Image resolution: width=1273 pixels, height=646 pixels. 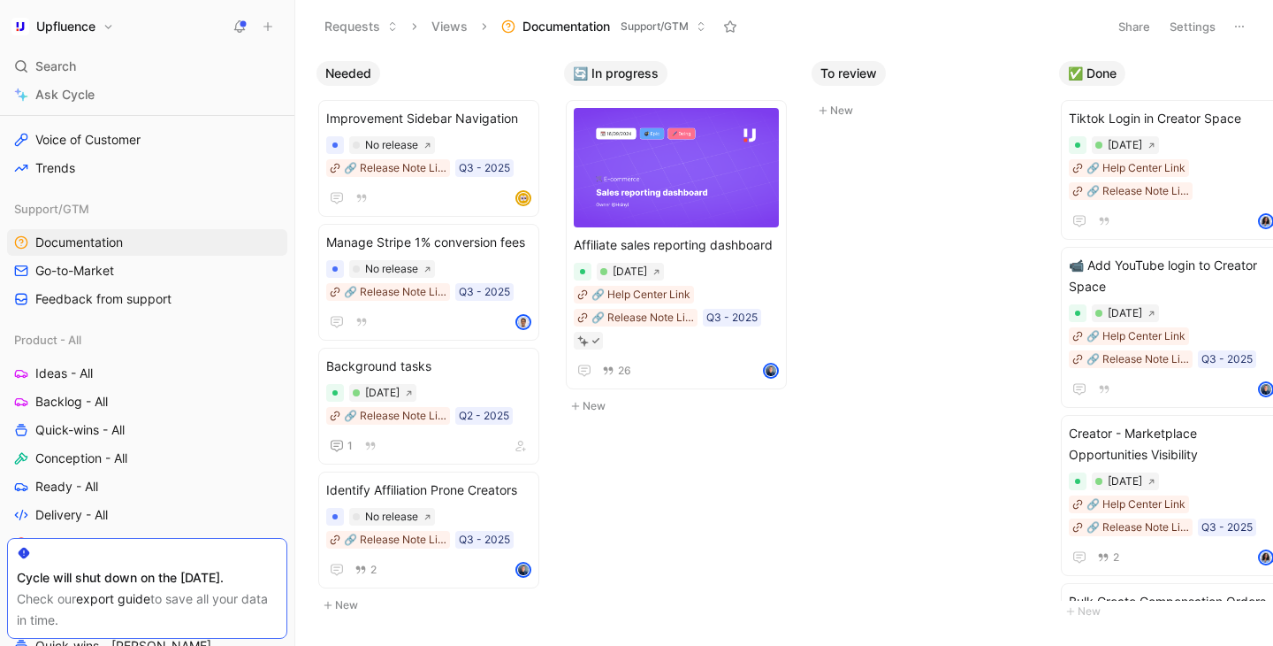 What do you see at coordinates (20, 27) in the screenshot?
I see `img: Upfluence` at bounding box center [20, 27].